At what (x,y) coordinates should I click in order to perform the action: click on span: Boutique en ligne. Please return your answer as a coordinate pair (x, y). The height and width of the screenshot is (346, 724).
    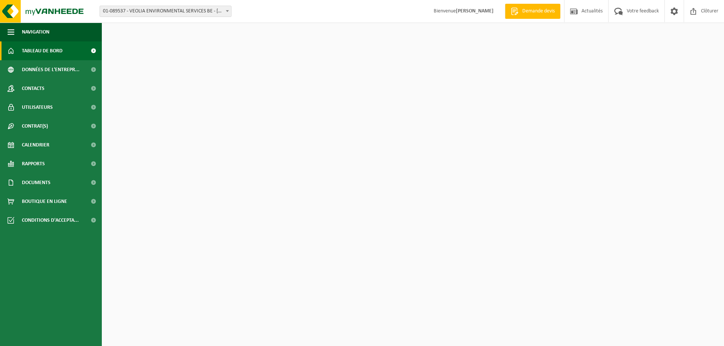
    Looking at the image, I should click on (44, 202).